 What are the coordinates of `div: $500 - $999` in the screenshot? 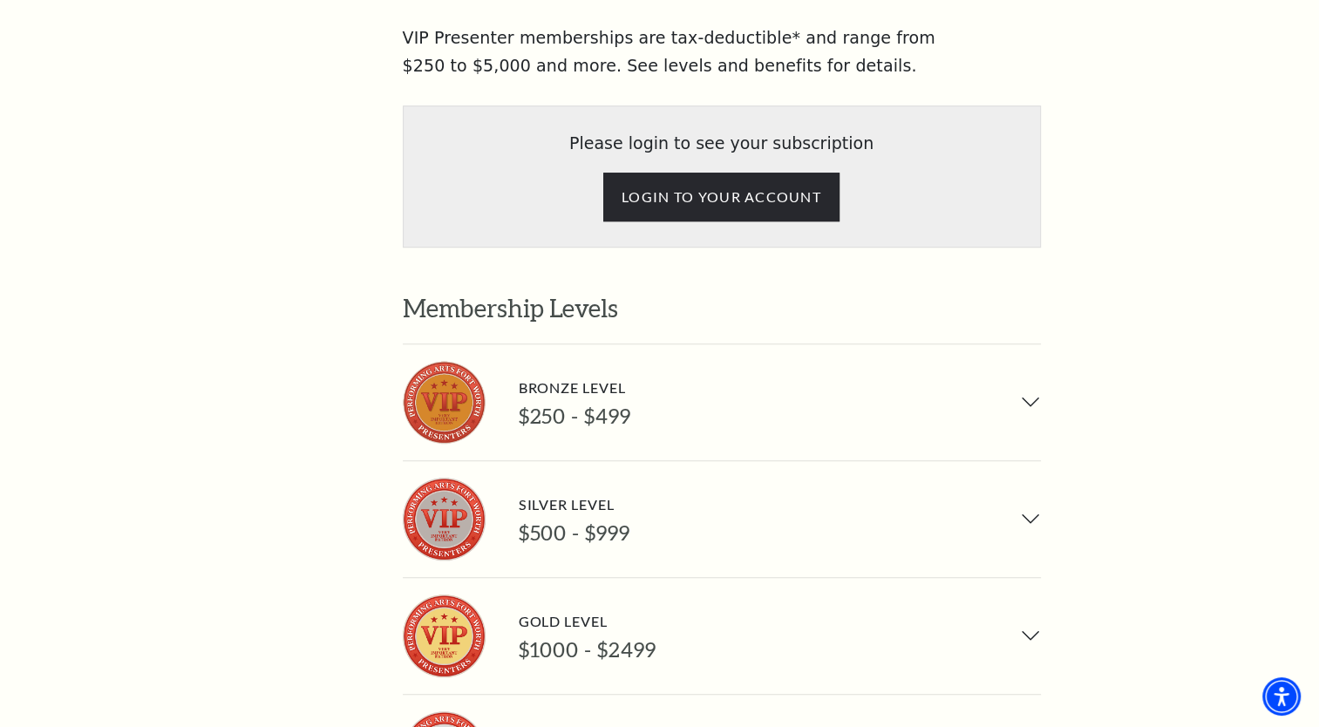 It's located at (575, 533).